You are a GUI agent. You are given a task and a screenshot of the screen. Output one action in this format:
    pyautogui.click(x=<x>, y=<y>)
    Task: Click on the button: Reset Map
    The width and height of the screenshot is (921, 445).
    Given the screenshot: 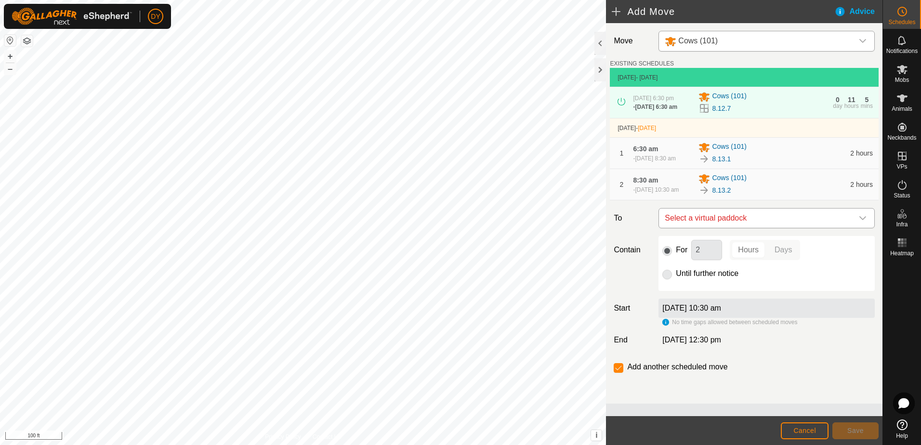 What is the action you would take?
    pyautogui.click(x=10, y=40)
    